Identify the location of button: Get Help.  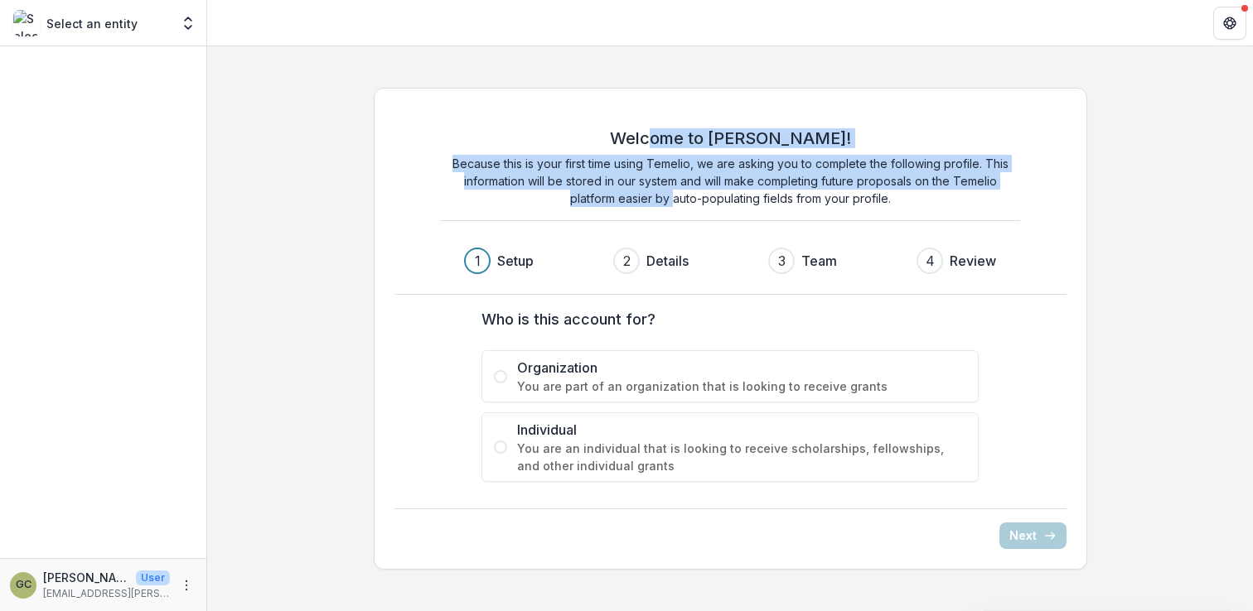
(1229, 23).